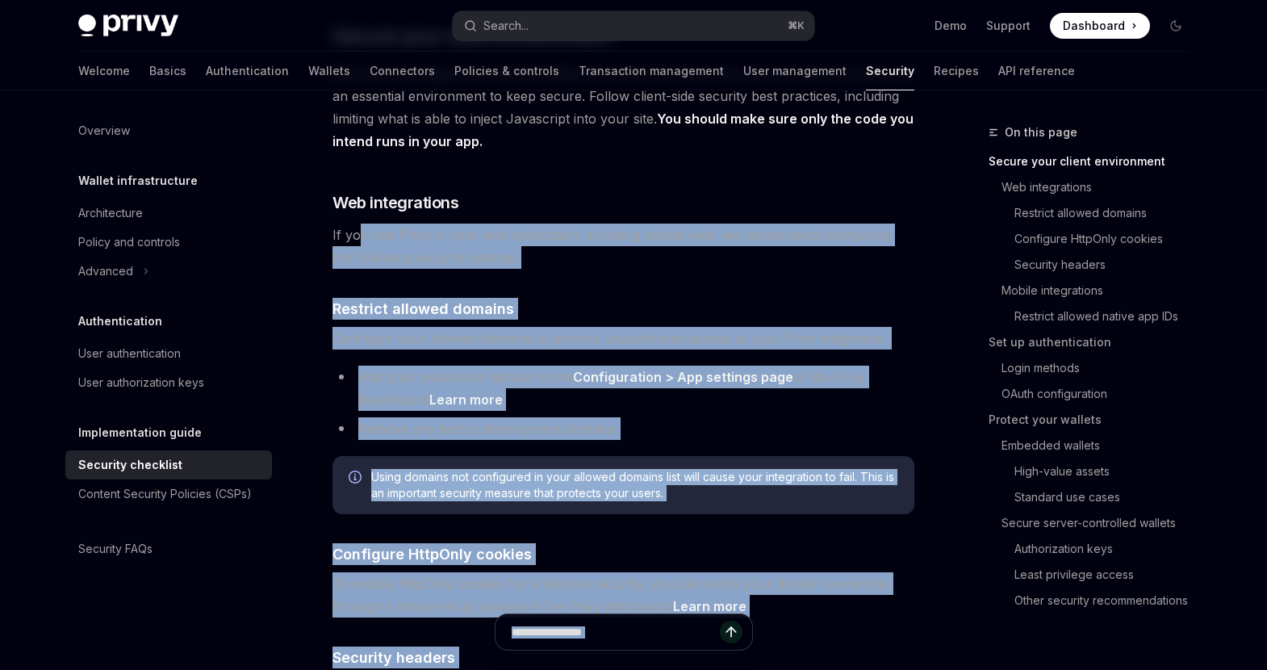 This screenshot has height=670, width=1267. What do you see at coordinates (104, 71) in the screenshot?
I see `a: Welcome` at bounding box center [104, 71].